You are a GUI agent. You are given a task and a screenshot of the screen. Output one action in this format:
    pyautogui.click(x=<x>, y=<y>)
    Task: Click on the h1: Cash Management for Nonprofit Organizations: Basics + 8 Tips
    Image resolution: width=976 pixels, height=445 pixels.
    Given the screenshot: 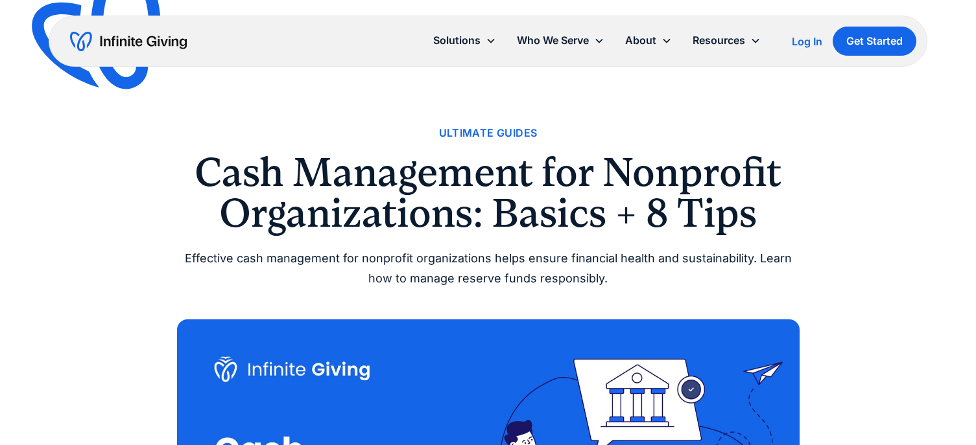 What is the action you would take?
    pyautogui.click(x=488, y=193)
    